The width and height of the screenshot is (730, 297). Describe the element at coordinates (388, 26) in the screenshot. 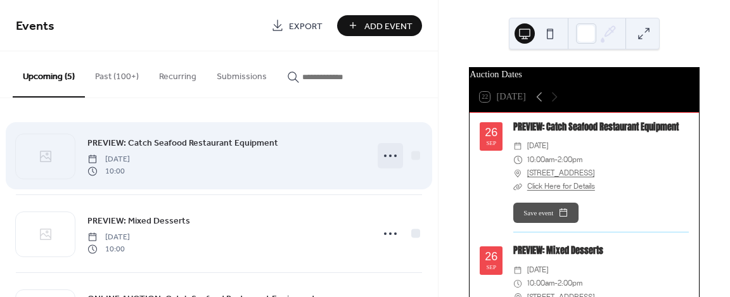

I see `span: Add Event` at that location.